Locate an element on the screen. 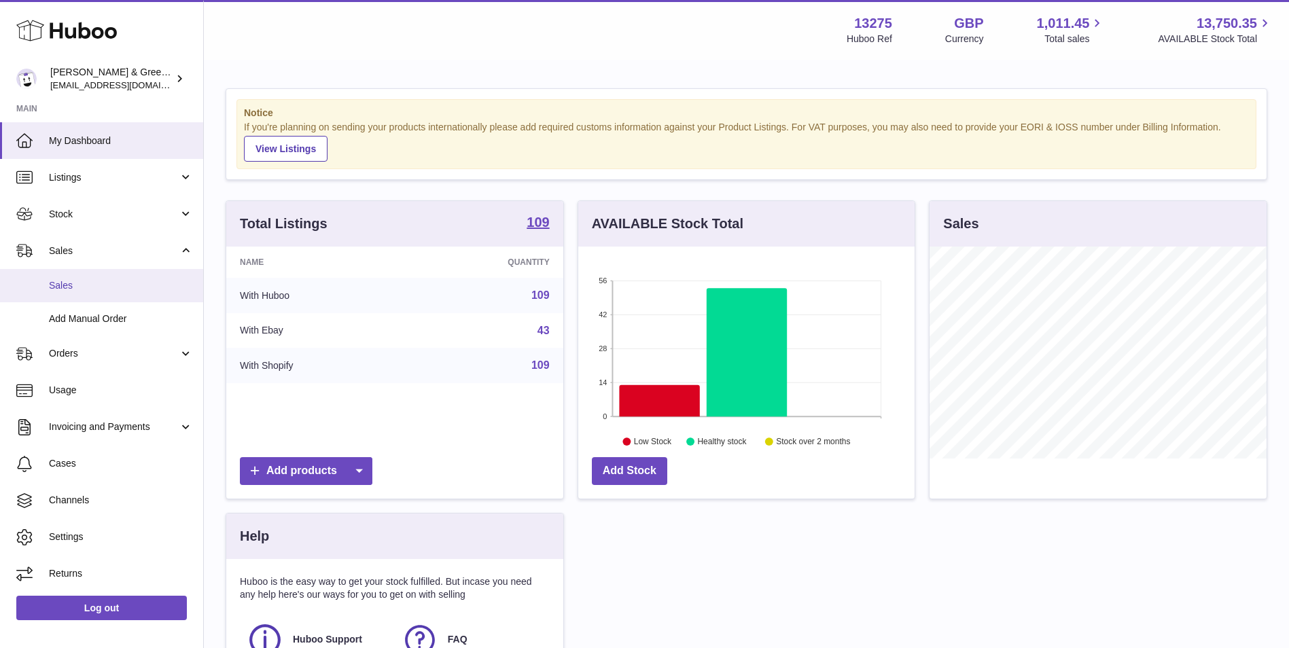  text: Stock over 2 months is located at coordinates (813, 442).